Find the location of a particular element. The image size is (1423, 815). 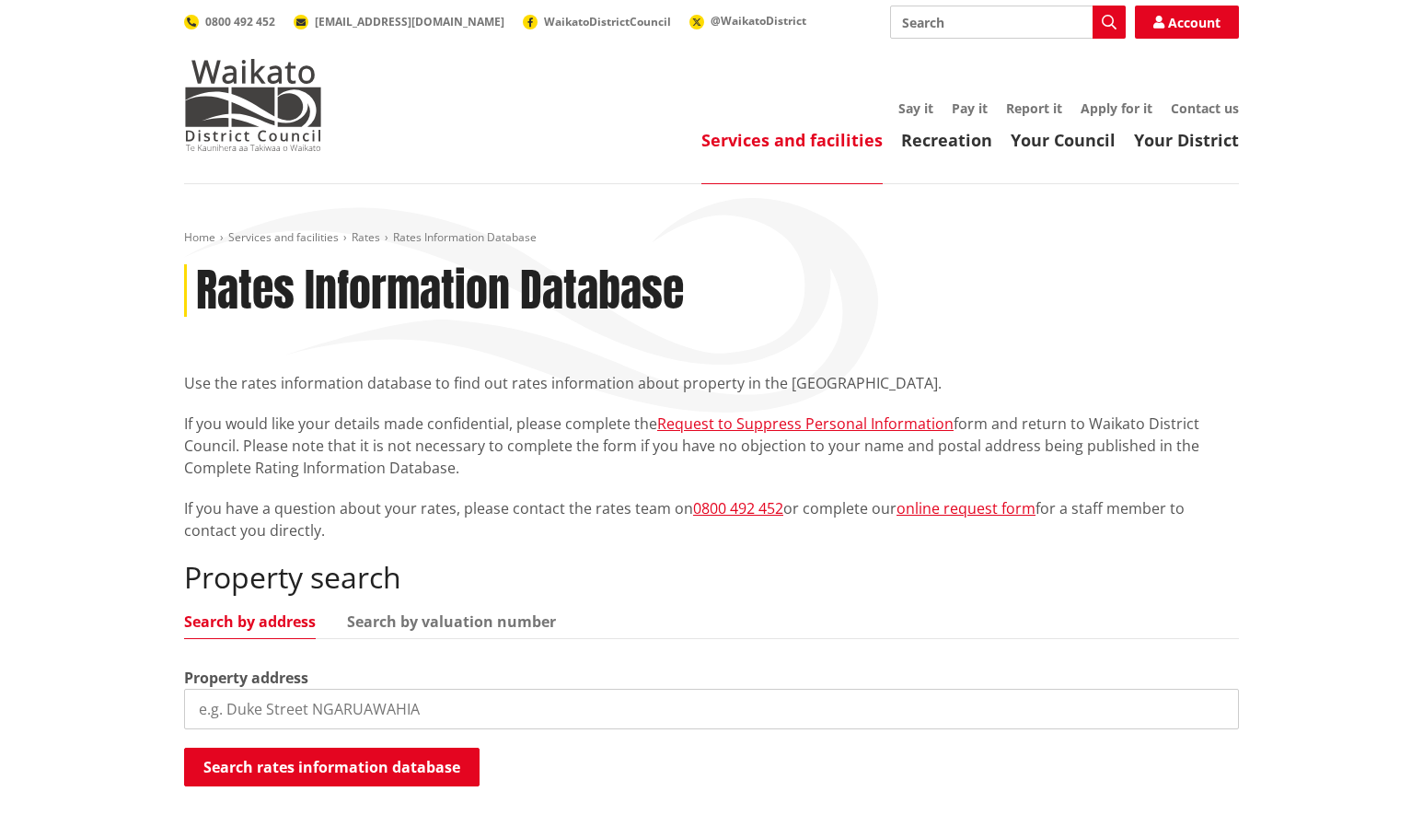

span: 0800 492 452 is located at coordinates (240, 21).